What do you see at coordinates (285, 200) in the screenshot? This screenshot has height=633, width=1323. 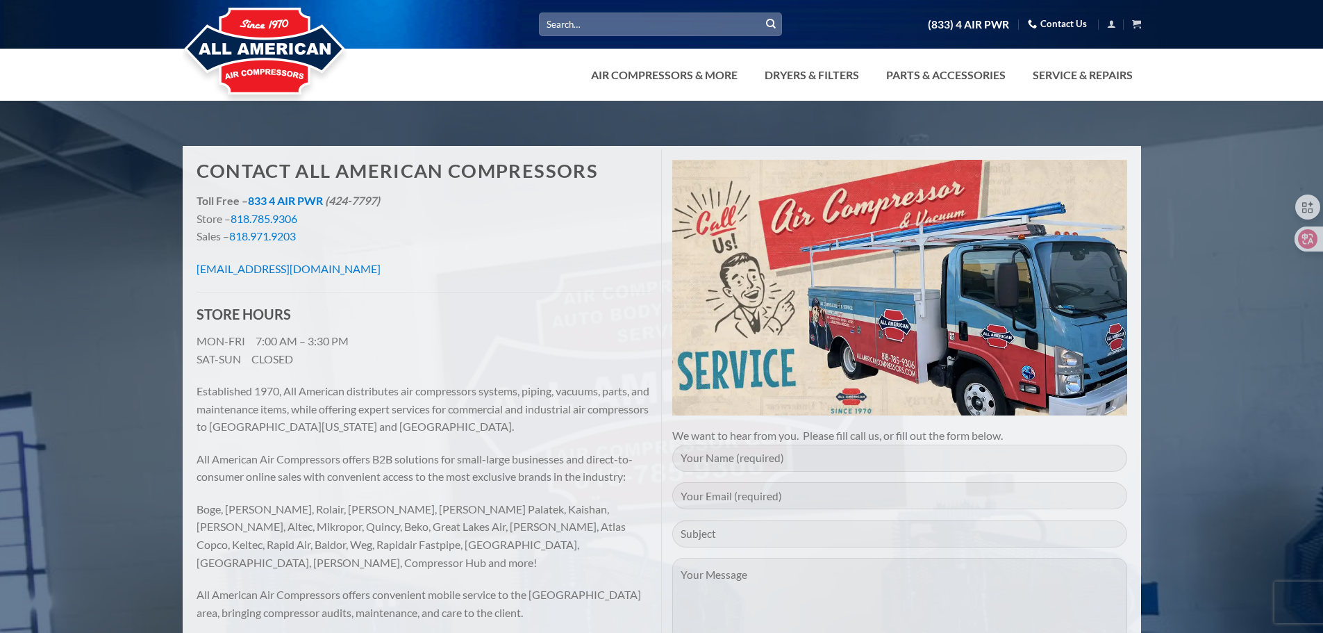 I see `a: 833 4 AIR PWR` at bounding box center [285, 200].